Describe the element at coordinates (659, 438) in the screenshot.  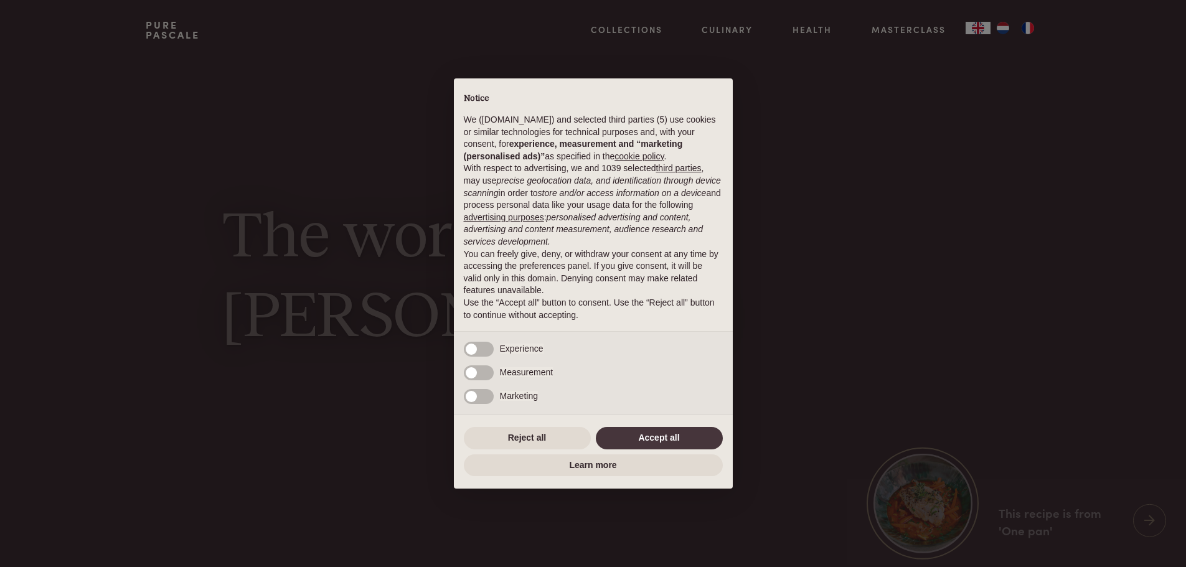
I see `button: Accept all` at that location.